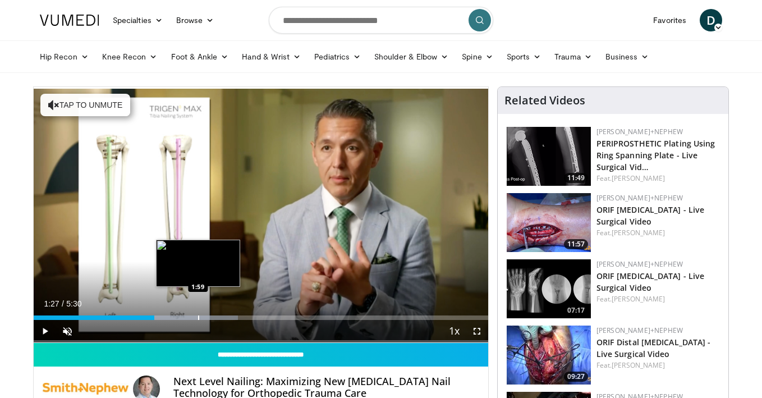 The image size is (762, 398). What do you see at coordinates (85, 105) in the screenshot?
I see `button: Tap to unmute` at bounding box center [85, 105].